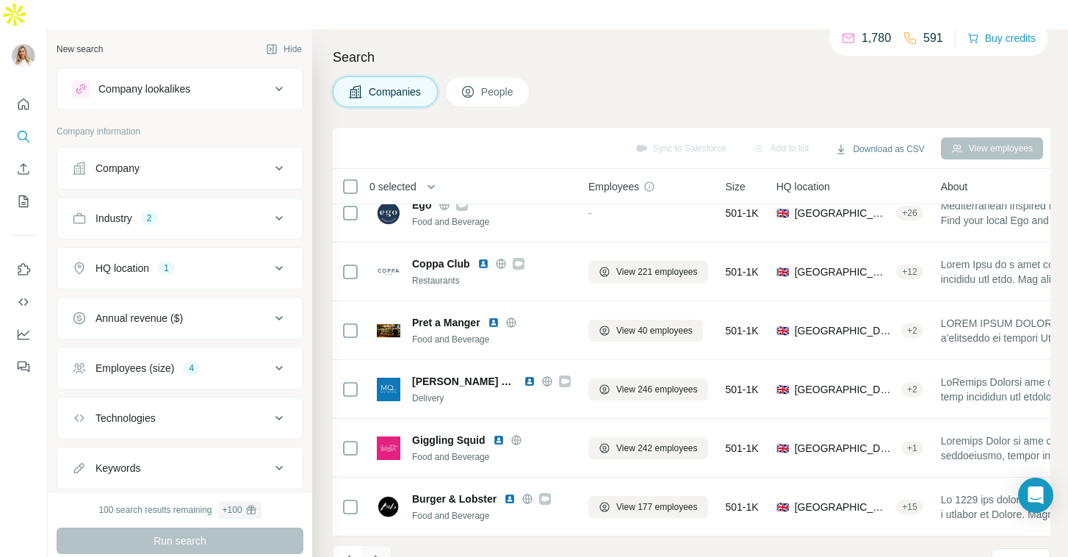 The height and width of the screenshot is (557, 1068). I want to click on div: Technologies, so click(126, 418).